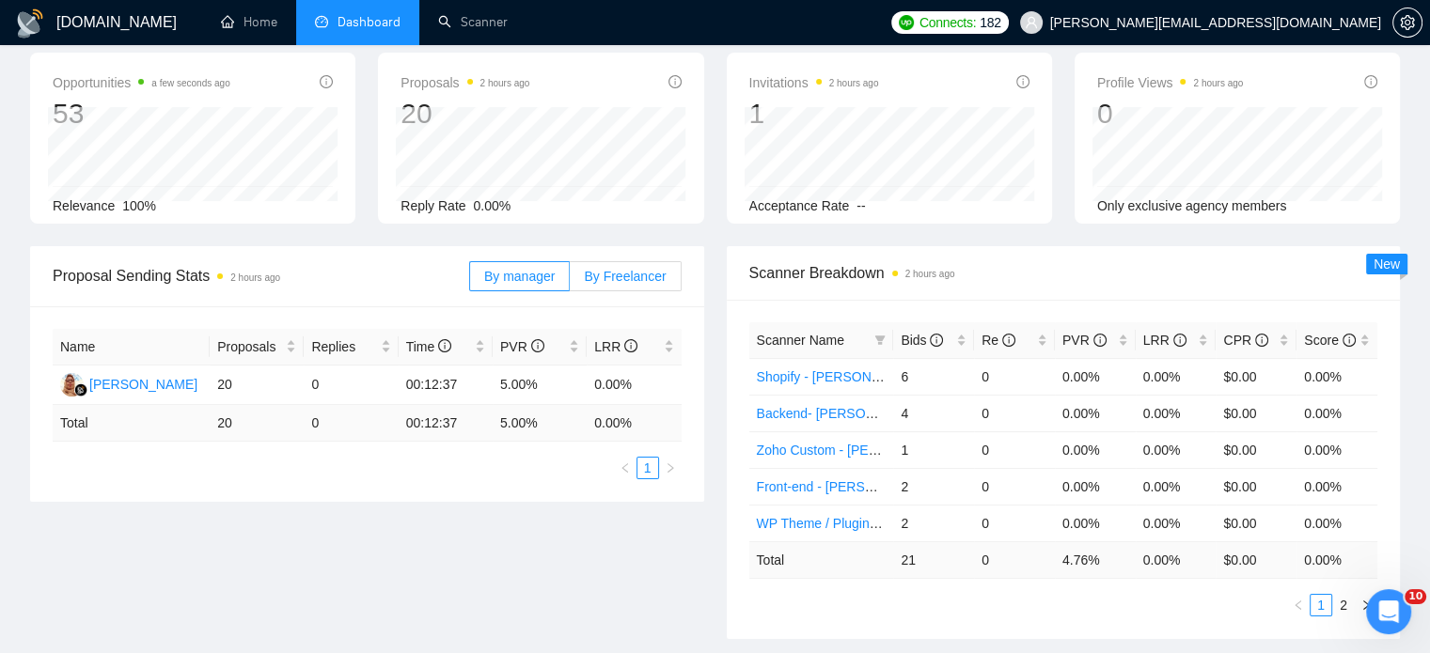 This screenshot has width=1430, height=653. I want to click on span: Re, so click(998, 340).